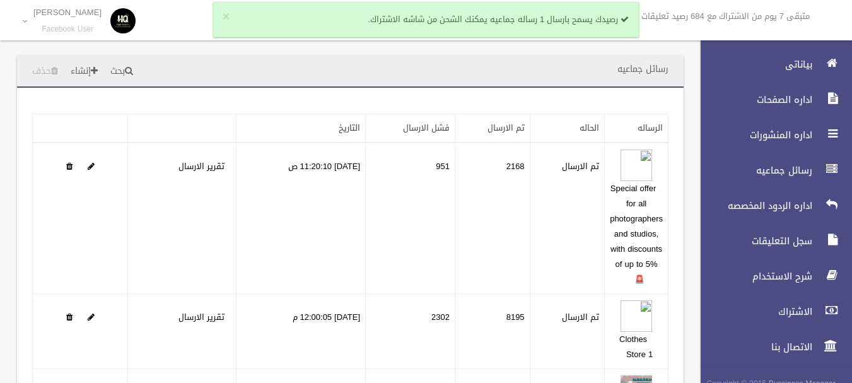  What do you see at coordinates (643, 69) in the screenshot?
I see `header: رسائل جماعيه` at bounding box center [643, 69].